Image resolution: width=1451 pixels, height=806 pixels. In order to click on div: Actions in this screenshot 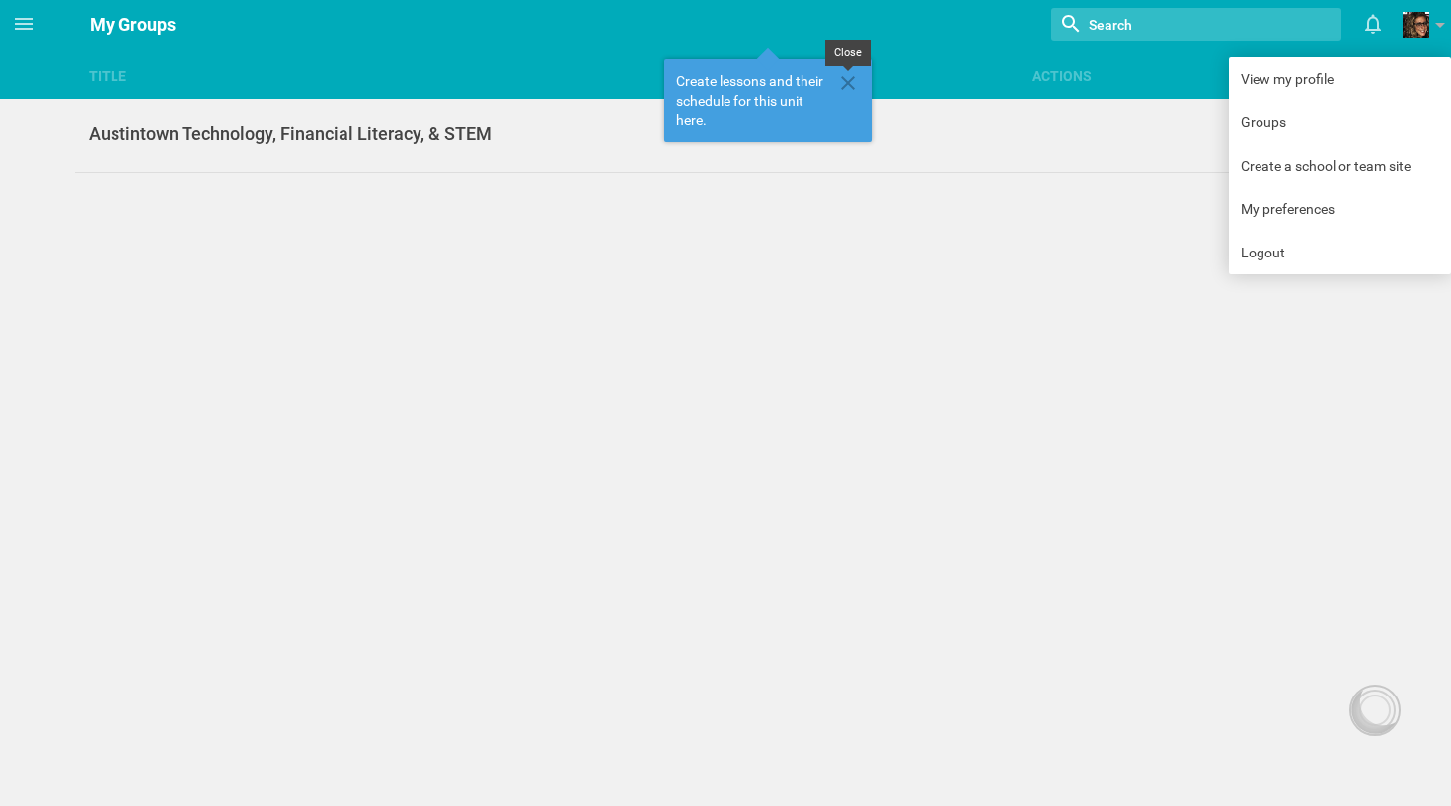, I will do `click(1221, 76)`.